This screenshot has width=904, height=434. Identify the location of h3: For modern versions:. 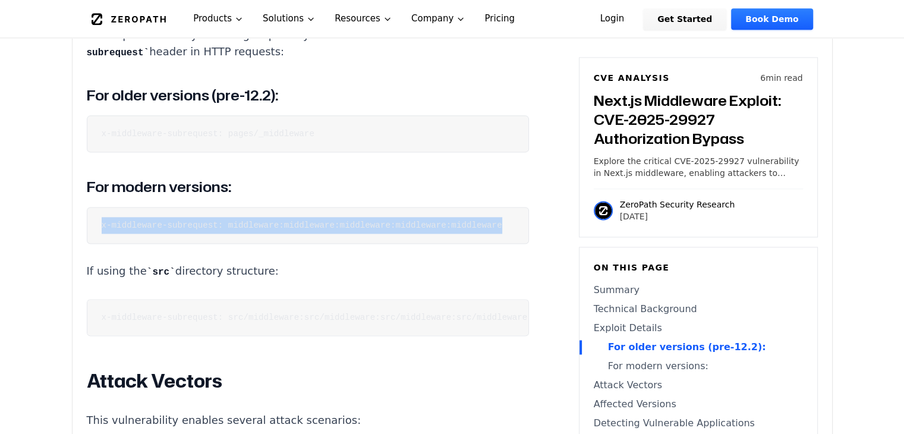
(308, 187).